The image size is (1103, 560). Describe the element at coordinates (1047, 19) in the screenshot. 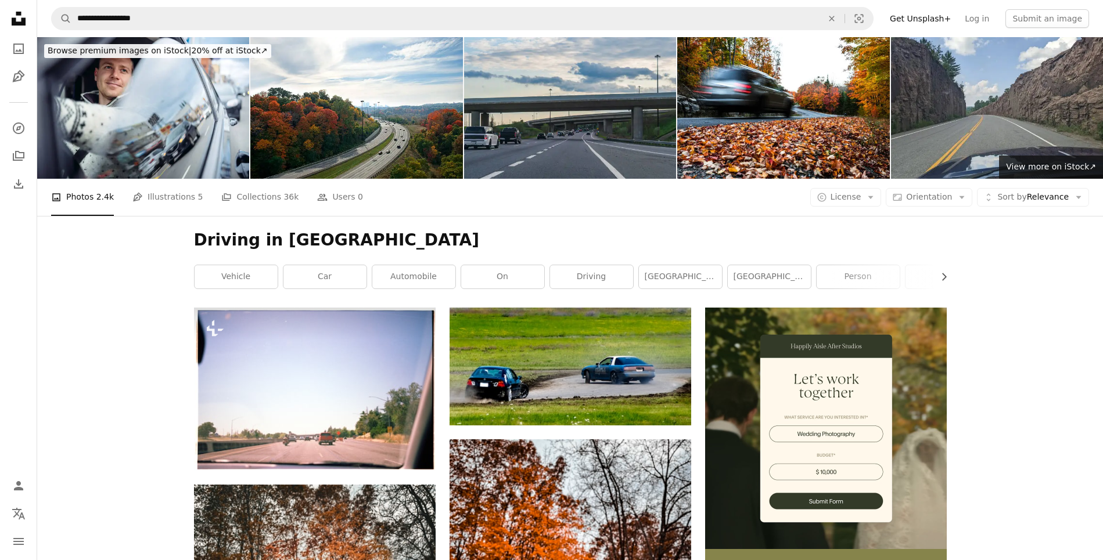

I see `button: Submit an image` at that location.